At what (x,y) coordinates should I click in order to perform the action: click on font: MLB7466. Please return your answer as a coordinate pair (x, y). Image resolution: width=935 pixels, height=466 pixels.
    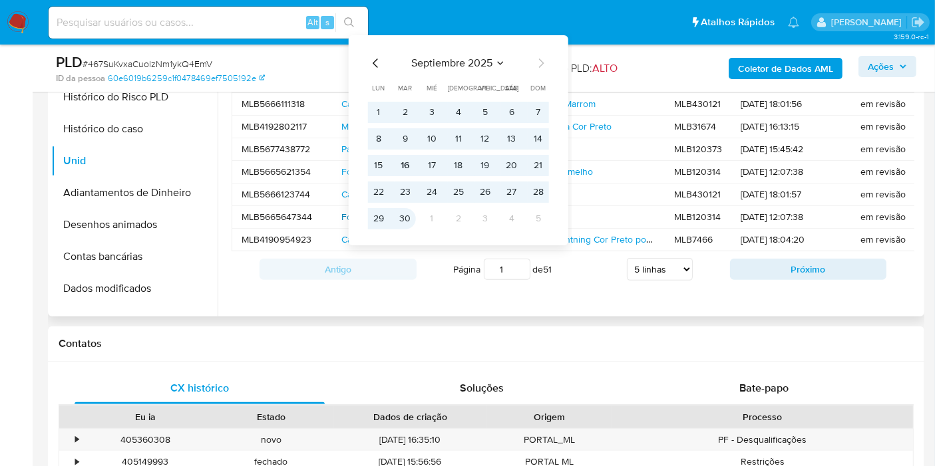
    Looking at the image, I should click on (693, 239).